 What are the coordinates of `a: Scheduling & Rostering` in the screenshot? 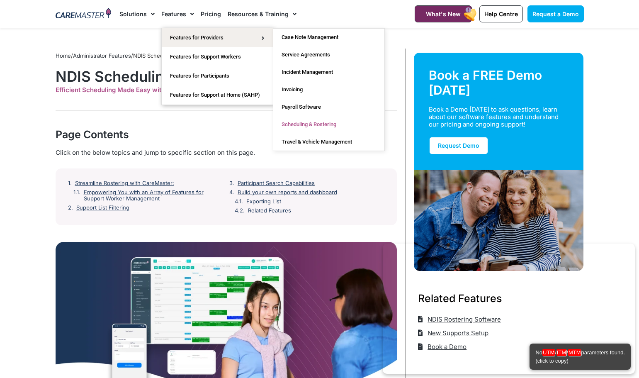 It's located at (329, 124).